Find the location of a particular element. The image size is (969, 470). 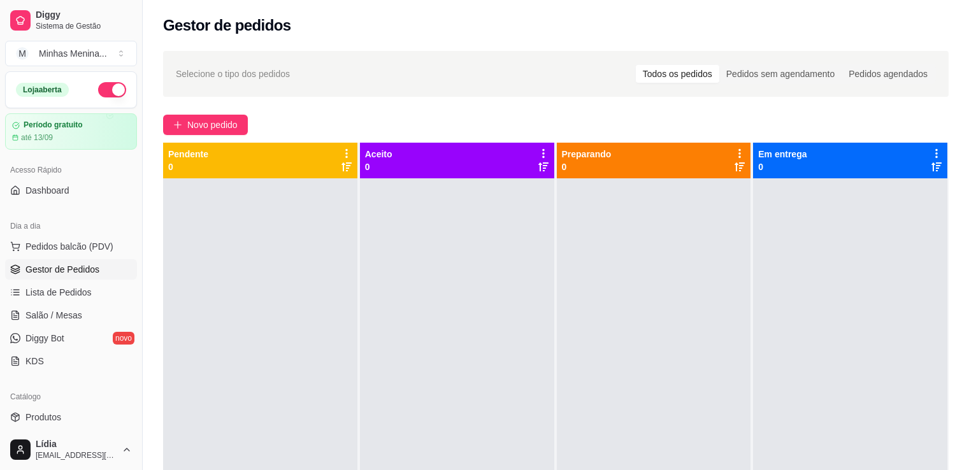

span: Diggy is located at coordinates (83, 15).